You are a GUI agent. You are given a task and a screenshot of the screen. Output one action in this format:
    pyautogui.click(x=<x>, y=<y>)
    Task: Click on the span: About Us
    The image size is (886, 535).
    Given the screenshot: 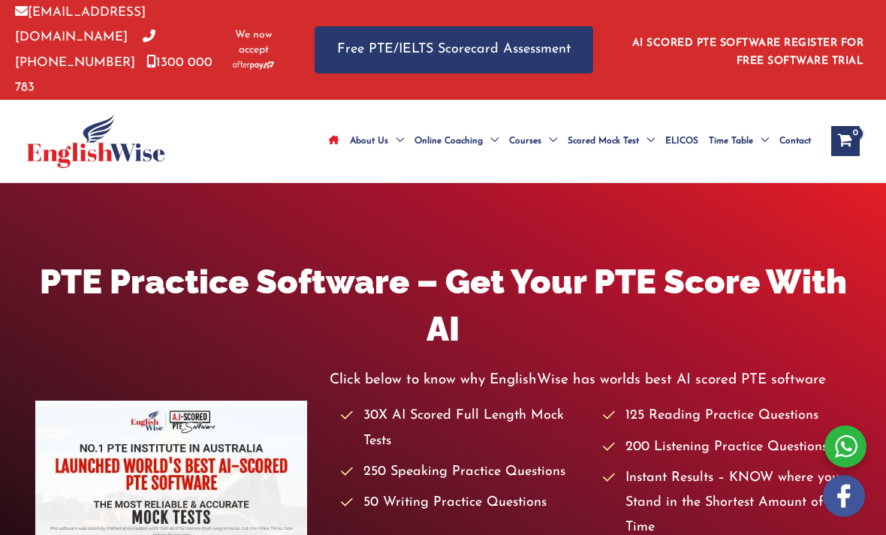 What is the action you would take?
    pyautogui.click(x=369, y=141)
    